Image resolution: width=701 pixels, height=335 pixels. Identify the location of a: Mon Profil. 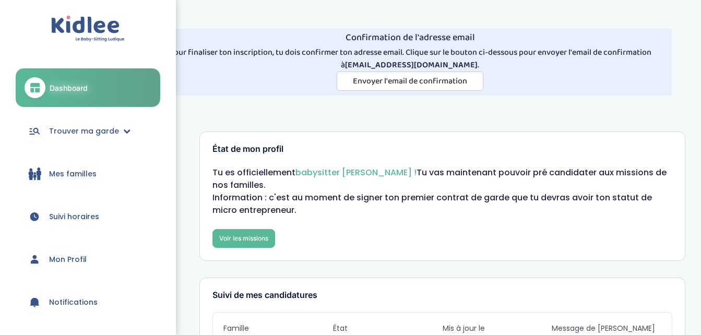
(88, 260).